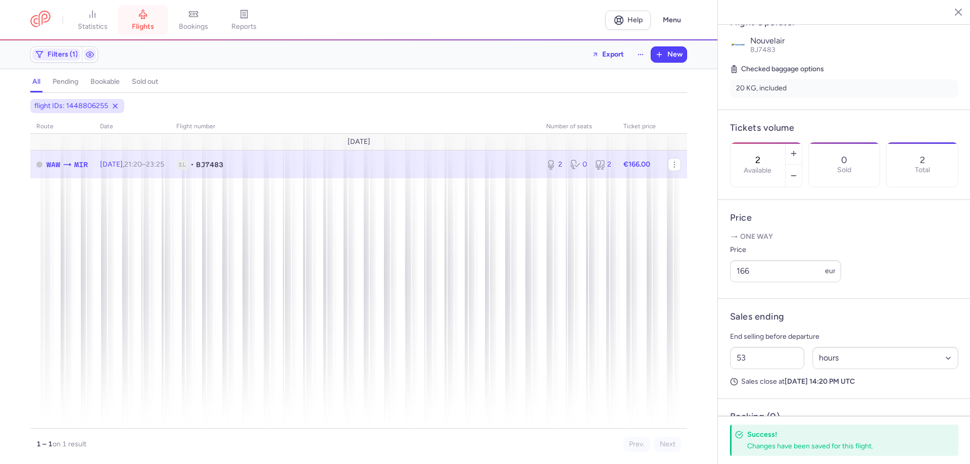 Image resolution: width=970 pixels, height=464 pixels. I want to click on strong: 1 – 1, so click(44, 444).